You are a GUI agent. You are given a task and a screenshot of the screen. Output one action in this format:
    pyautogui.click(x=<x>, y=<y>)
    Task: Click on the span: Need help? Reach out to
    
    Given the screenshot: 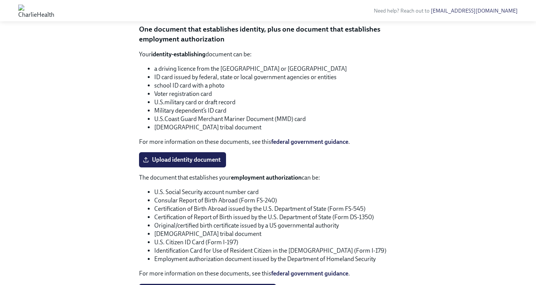 What is the action you would take?
    pyautogui.click(x=446, y=11)
    